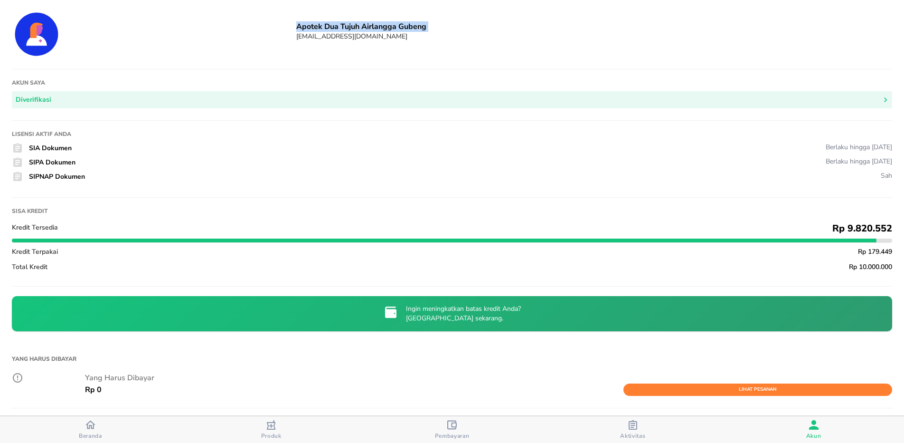 This screenshot has width=904, height=443. What do you see at coordinates (758, 389) in the screenshot?
I see `span: Lihat Pesanan` at bounding box center [758, 389].